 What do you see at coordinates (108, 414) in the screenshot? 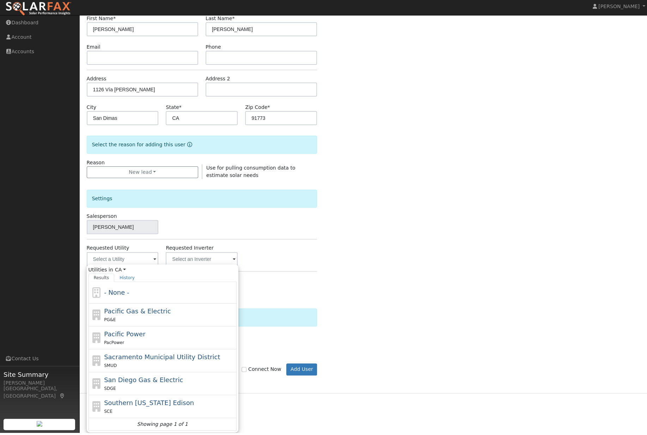
I see `span: SCE` at bounding box center [108, 414].